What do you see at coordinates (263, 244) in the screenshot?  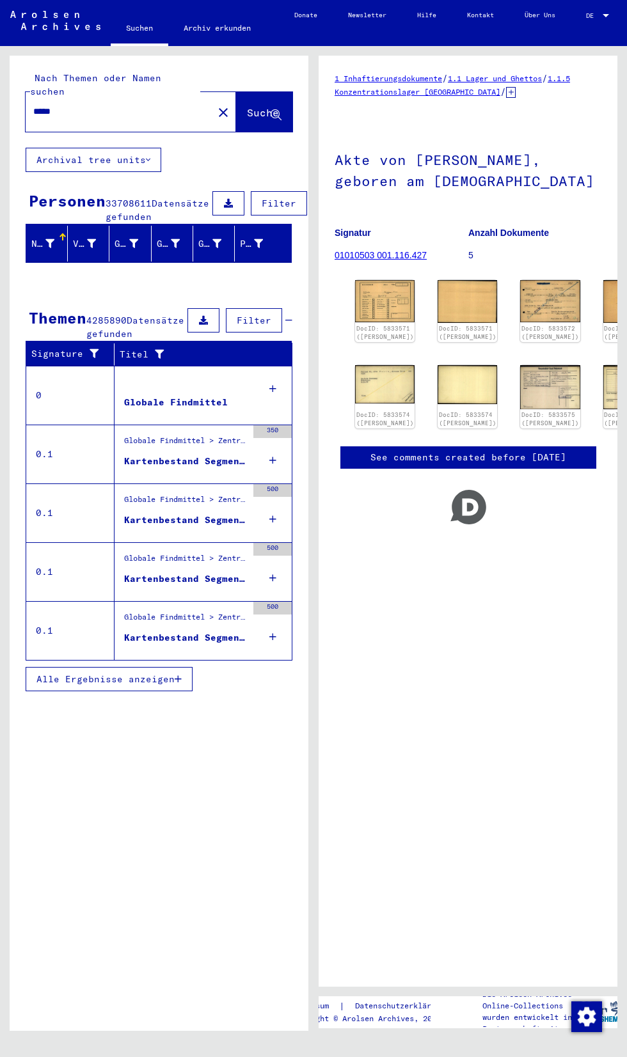 I see `mat-header-cell: Prisoner #` at bounding box center [263, 244].